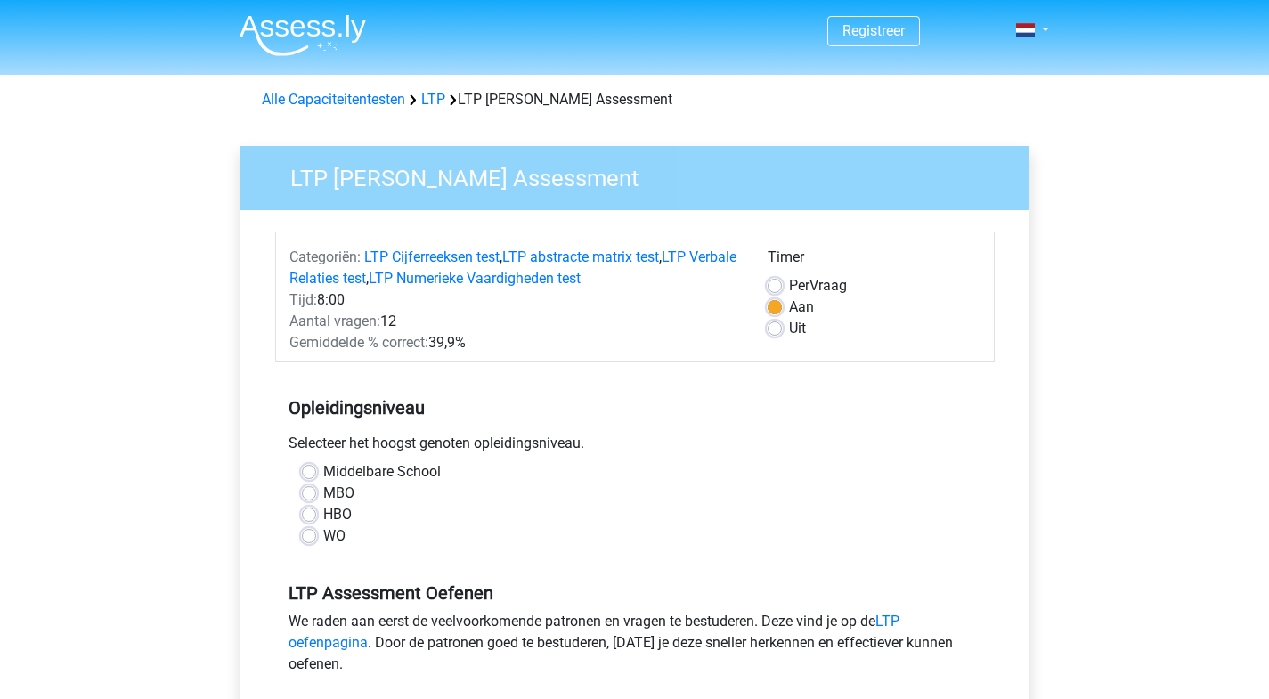 This screenshot has width=1269, height=699. I want to click on a: LTP, so click(433, 99).